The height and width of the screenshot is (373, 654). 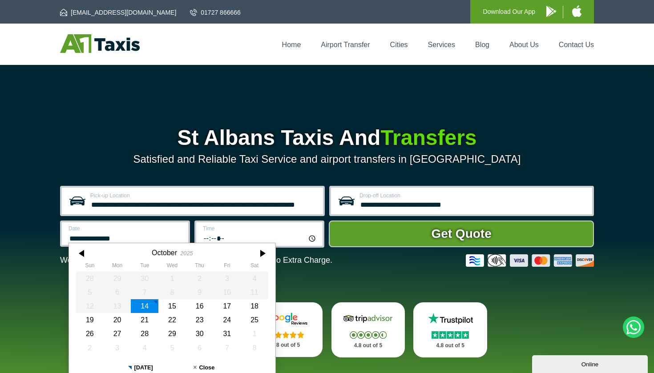 I want to click on div: 19 October 2025, so click(x=90, y=320).